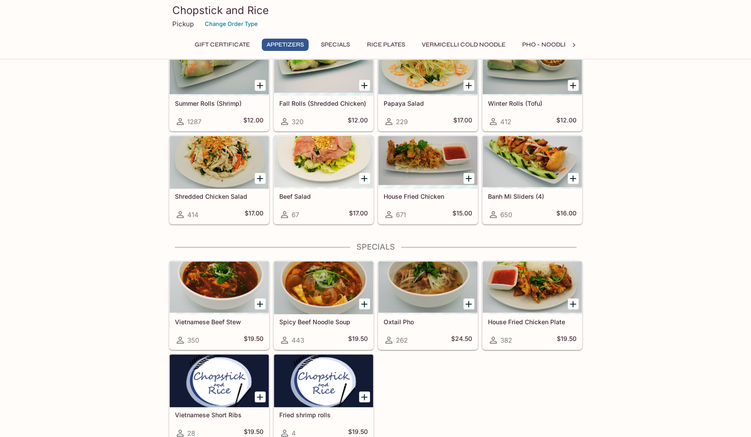 The image size is (751, 437). What do you see at coordinates (219, 321) in the screenshot?
I see `h5: Vietnamese Beef Stew` at bounding box center [219, 321].